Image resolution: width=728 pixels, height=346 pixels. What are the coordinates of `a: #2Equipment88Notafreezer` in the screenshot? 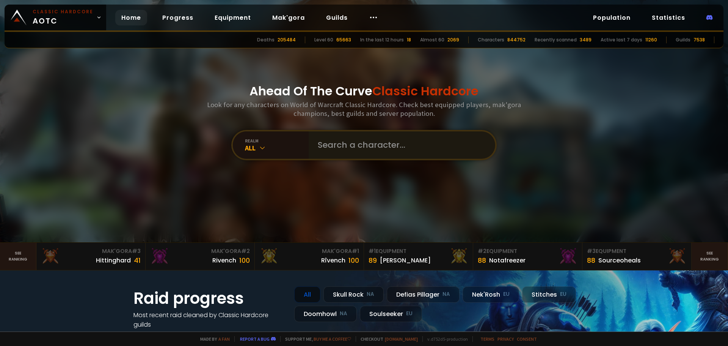 It's located at (528, 256).